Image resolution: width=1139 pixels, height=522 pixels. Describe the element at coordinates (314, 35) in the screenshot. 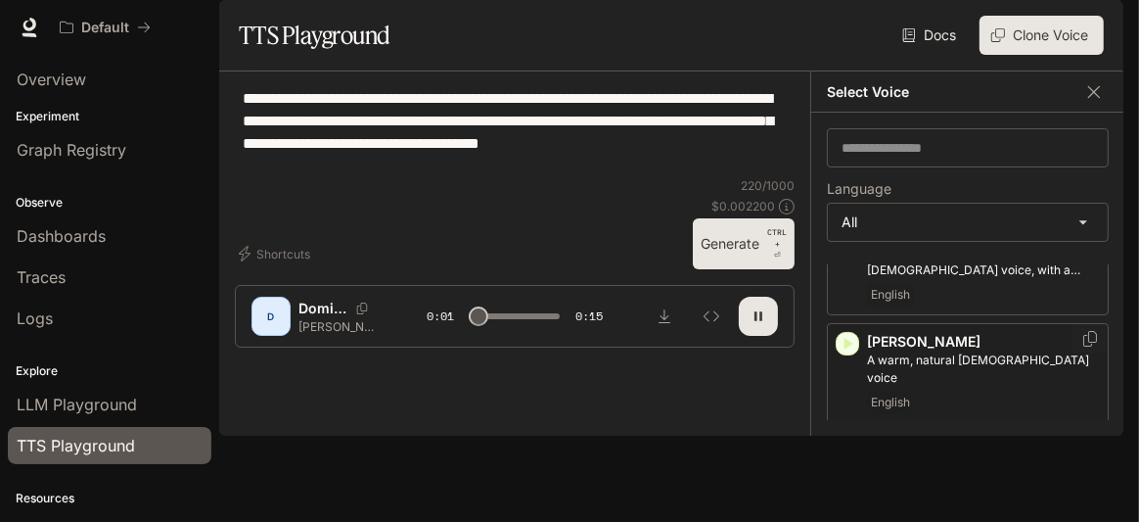

I see `h1: TTS Playground` at that location.